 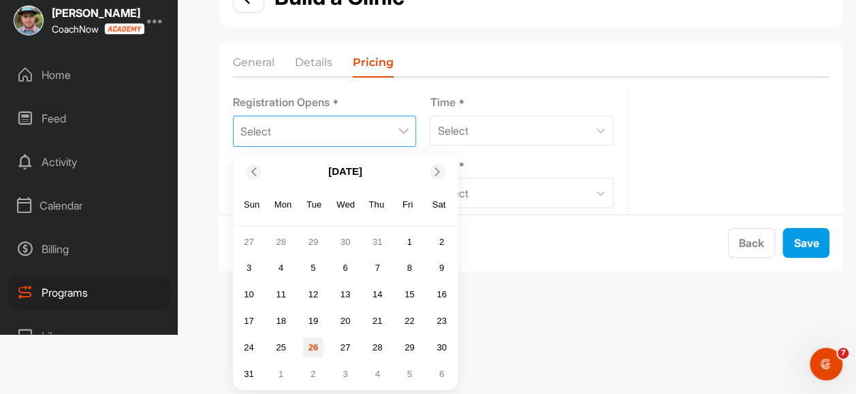 What do you see at coordinates (452, 131) in the screenshot?
I see `div: Select` at bounding box center [452, 131].